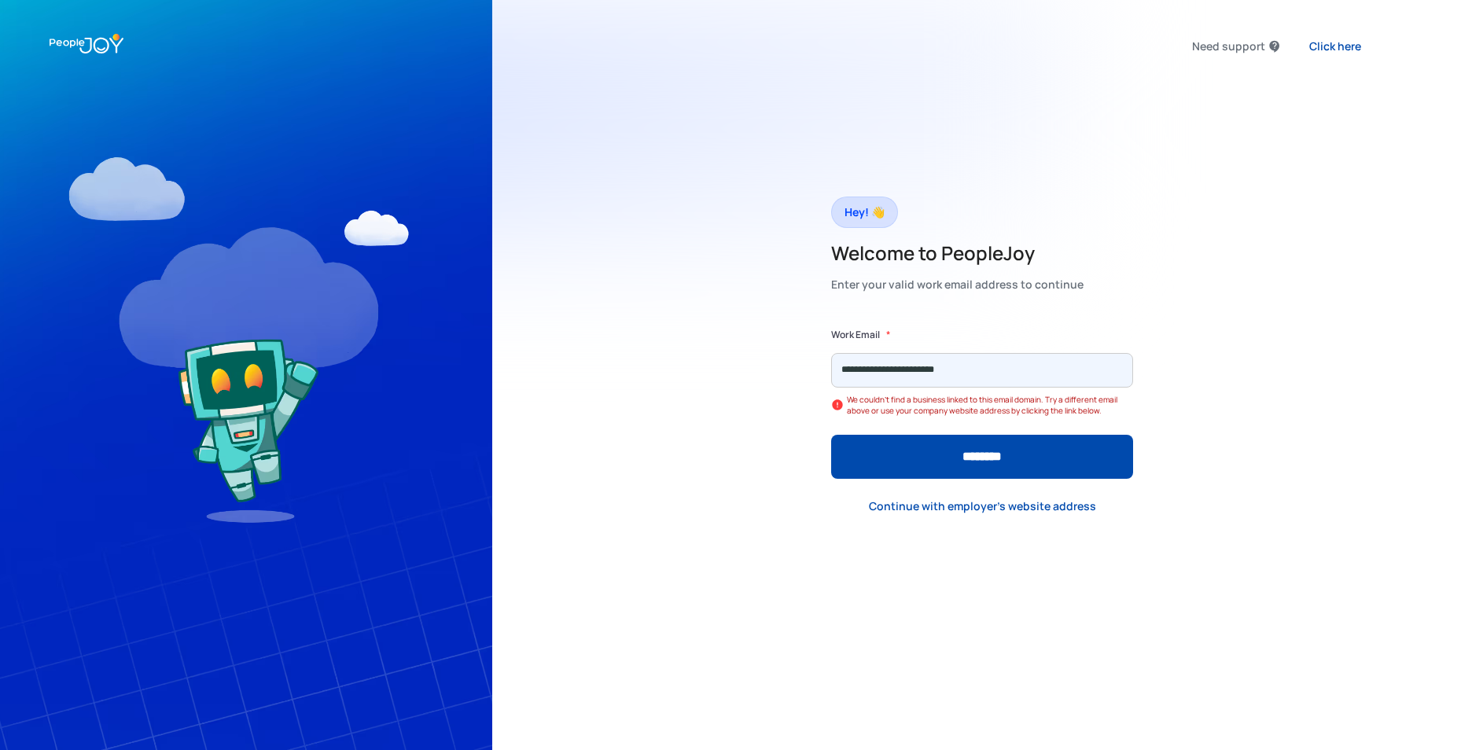  Describe the element at coordinates (982, 403) in the screenshot. I see `form: Form` at that location.